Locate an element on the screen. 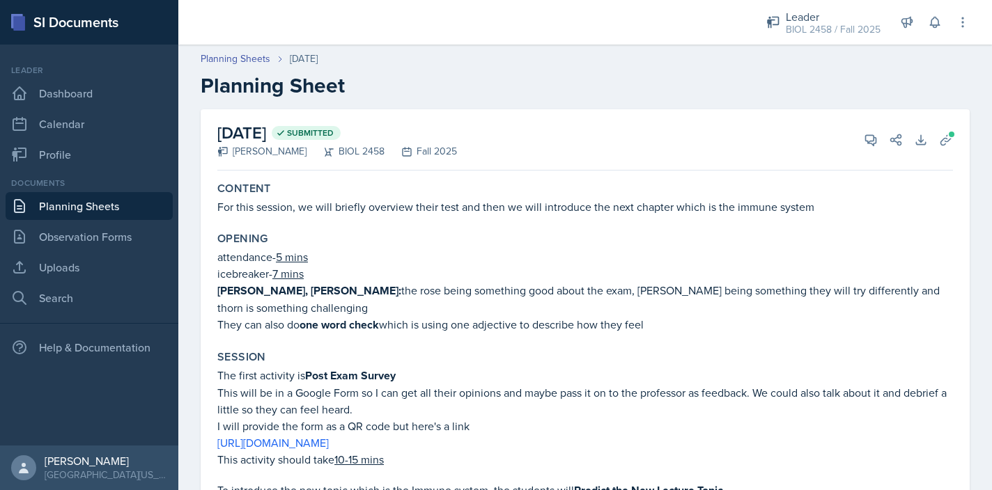  label: Content is located at coordinates (244, 189).